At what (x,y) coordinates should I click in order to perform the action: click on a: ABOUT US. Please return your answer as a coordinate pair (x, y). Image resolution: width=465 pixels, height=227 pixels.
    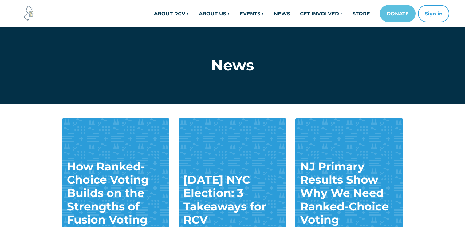
    Looking at the image, I should click on (214, 14).